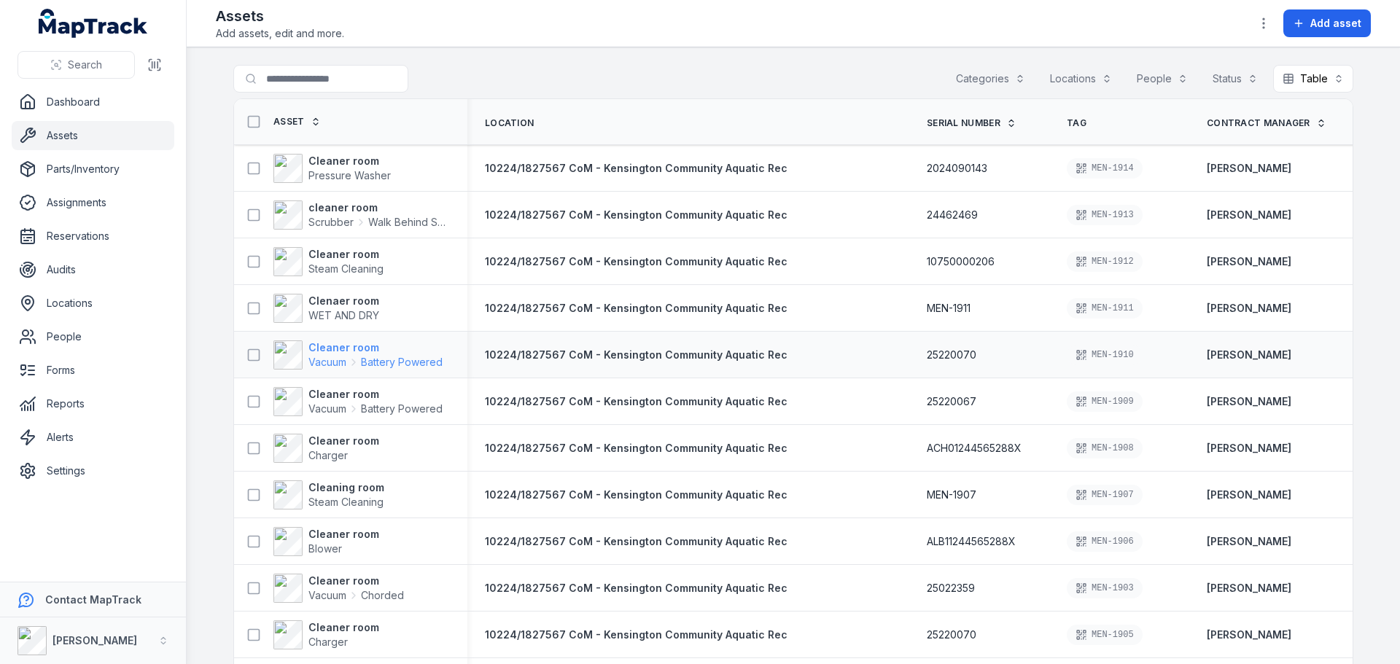 This screenshot has width=1400, height=664. Describe the element at coordinates (1313, 79) in the screenshot. I see `button: Table` at that location.